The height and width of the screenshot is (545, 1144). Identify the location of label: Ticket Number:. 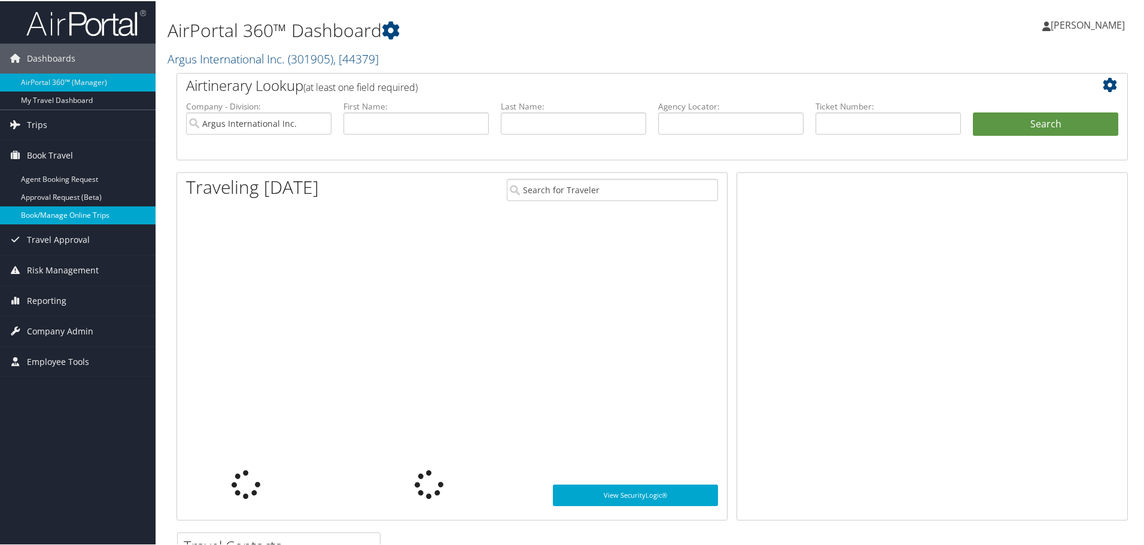
(888, 105).